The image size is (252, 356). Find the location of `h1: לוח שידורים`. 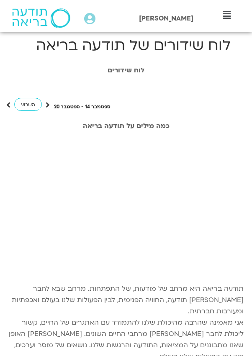

h1: לוח שידורים is located at coordinates (126, 70).